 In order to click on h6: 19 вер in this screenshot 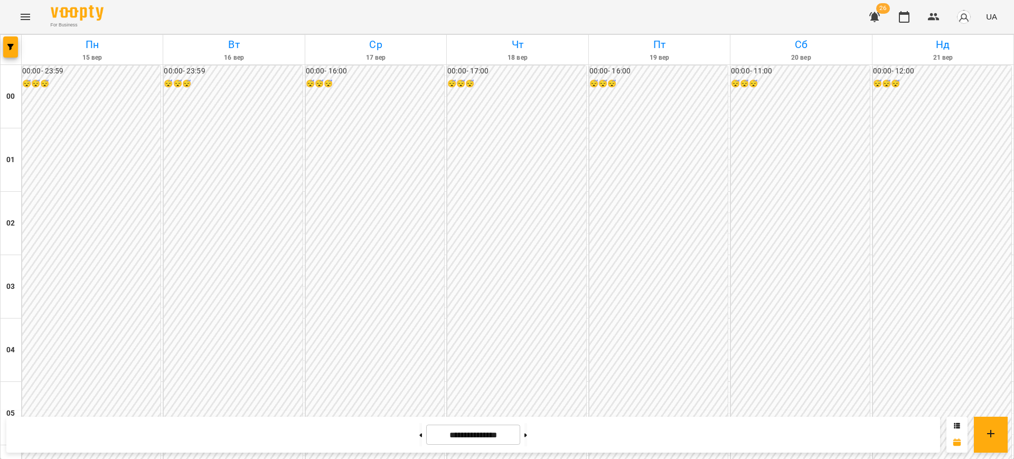, I will do `click(659, 58)`.